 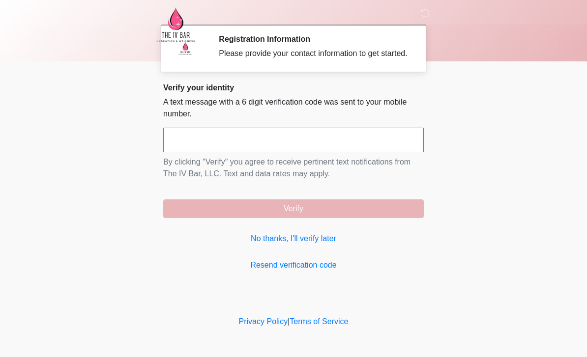 I want to click on img: The IV Bar, LLC Logo, so click(x=175, y=25).